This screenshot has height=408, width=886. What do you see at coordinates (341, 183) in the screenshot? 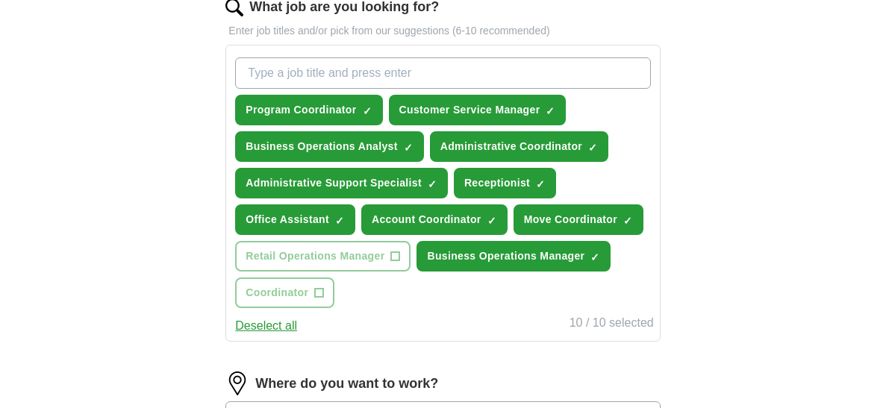
I see `button: Administrative Support Specialist✓` at bounding box center [341, 183].